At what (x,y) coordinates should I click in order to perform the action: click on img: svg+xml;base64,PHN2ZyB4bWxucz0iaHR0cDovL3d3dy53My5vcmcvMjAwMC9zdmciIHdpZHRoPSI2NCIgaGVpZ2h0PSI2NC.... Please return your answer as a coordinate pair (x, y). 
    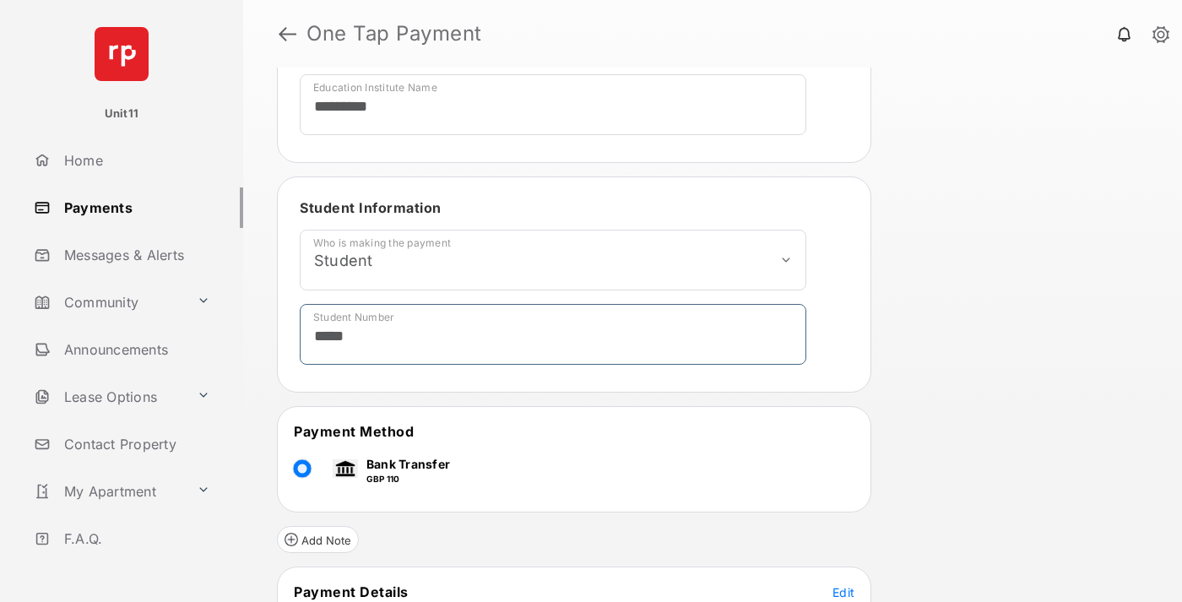
    Looking at the image, I should click on (122, 54).